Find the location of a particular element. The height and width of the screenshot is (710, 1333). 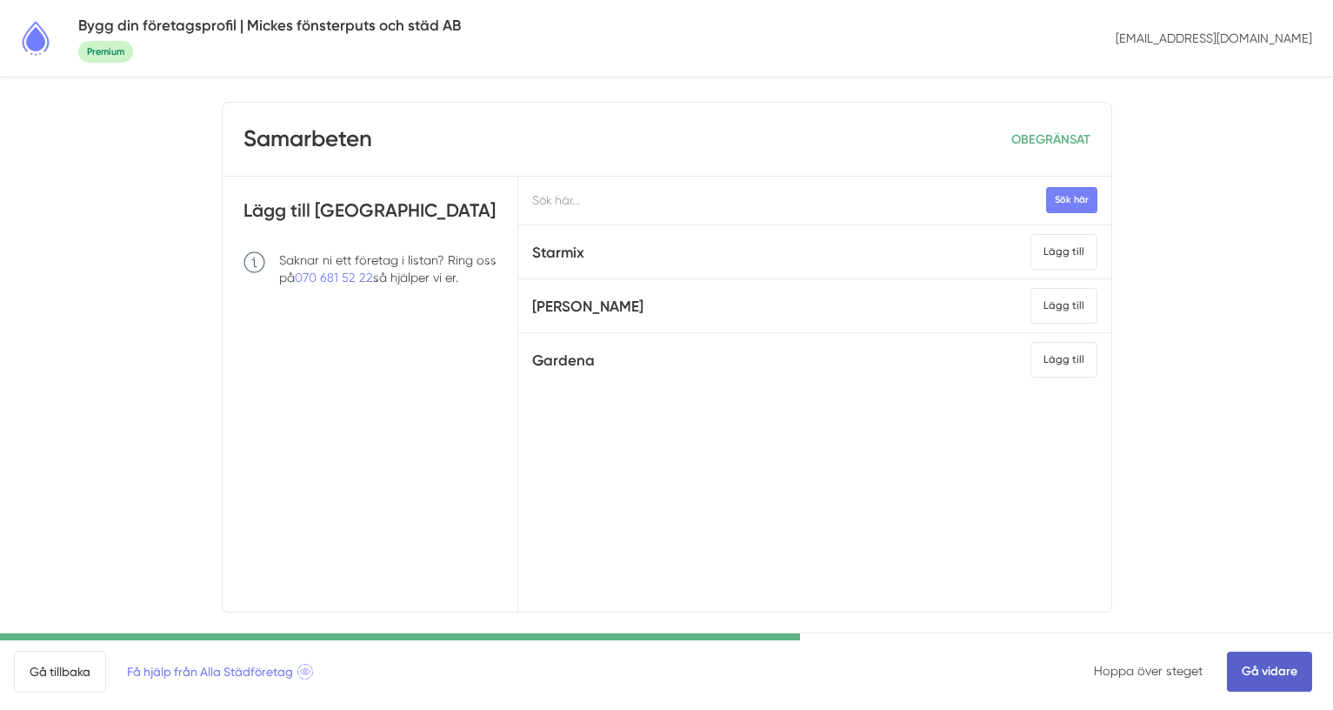

p: Saknar ni ett företag i listan? Ring oss på så hjälper vi er. is located at coordinates (388, 269).